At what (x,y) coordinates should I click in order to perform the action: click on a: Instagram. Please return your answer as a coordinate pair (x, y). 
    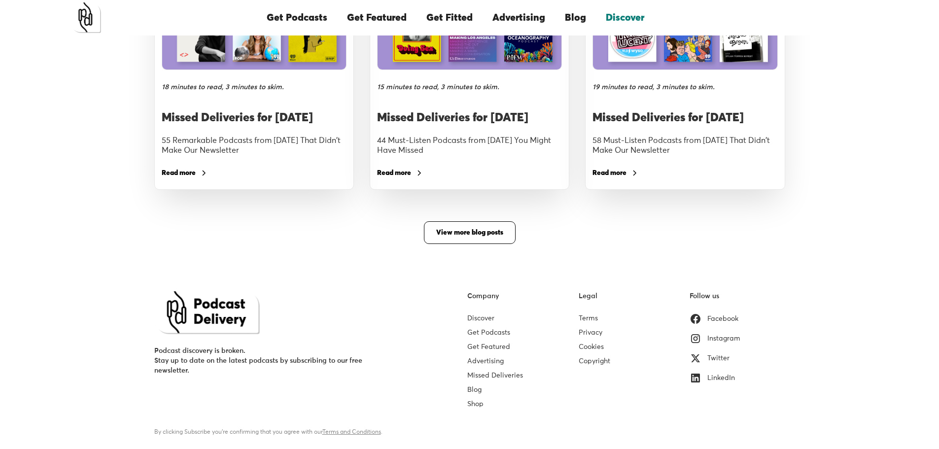
    Looking at the image, I should click on (715, 339).